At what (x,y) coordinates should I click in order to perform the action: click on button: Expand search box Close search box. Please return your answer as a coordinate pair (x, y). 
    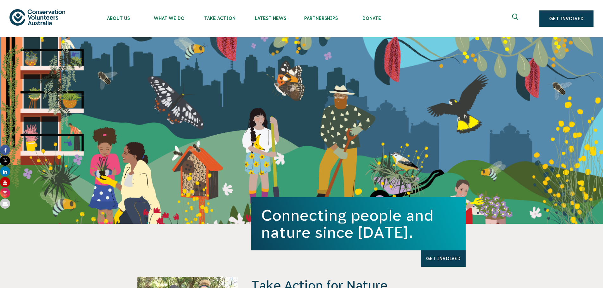
    Looking at the image, I should click on (516, 19).